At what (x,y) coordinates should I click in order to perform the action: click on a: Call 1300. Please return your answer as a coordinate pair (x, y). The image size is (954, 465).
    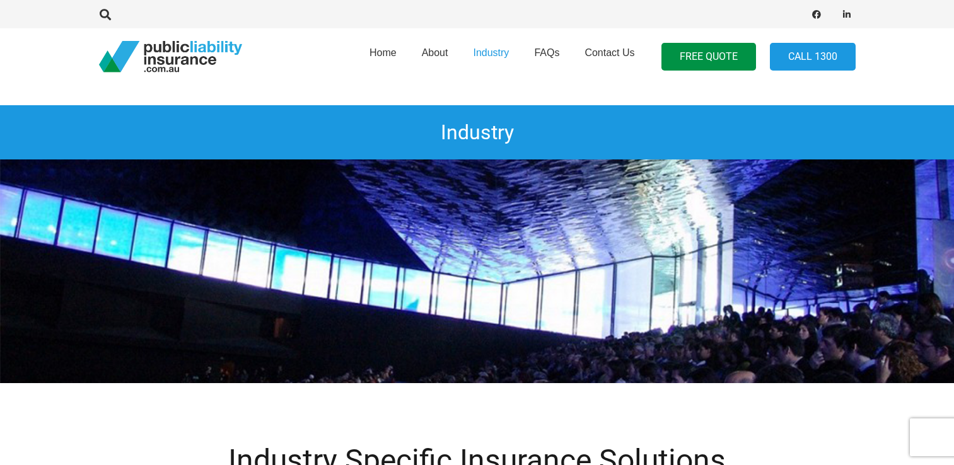
    Looking at the image, I should click on (812, 57).